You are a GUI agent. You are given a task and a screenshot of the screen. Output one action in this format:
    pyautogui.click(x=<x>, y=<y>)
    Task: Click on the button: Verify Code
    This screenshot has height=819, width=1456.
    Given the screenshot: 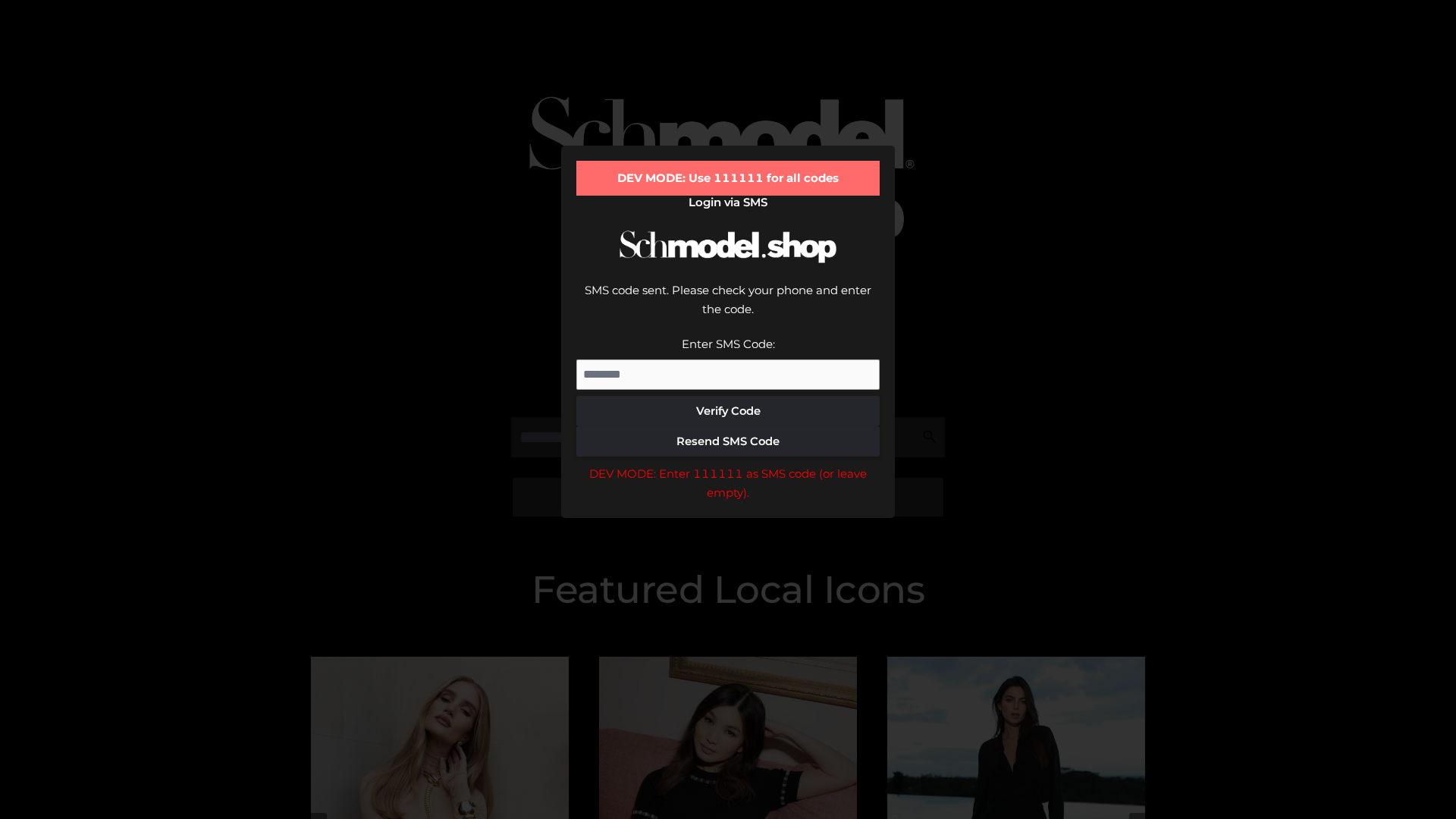 What is the action you would take?
    pyautogui.click(x=728, y=411)
    